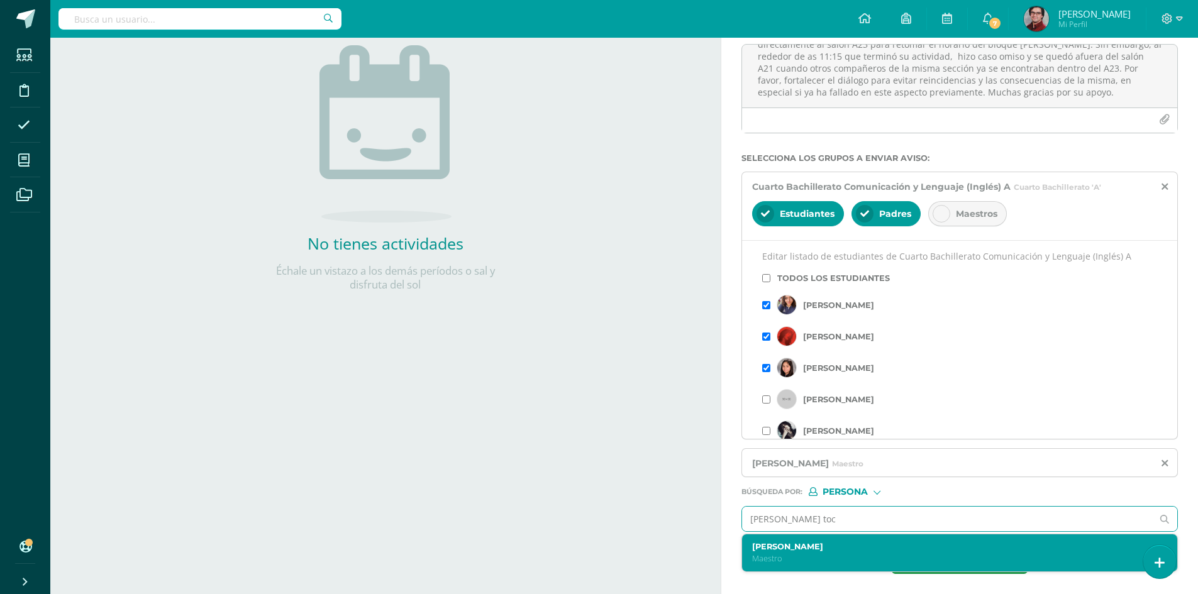 This screenshot has height=594, width=1198. I want to click on p: Editar listado de estudiantes de Cuarto Bachillerato Comunicación y Lenguaje (Inglés) A, so click(960, 257).